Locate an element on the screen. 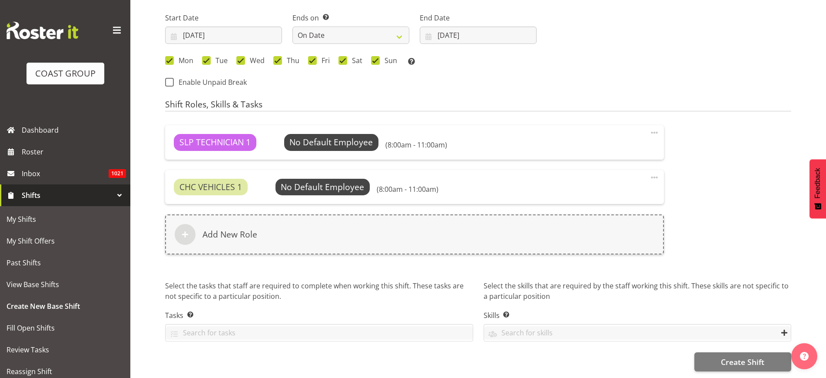  span: Fri is located at coordinates (323, 60).